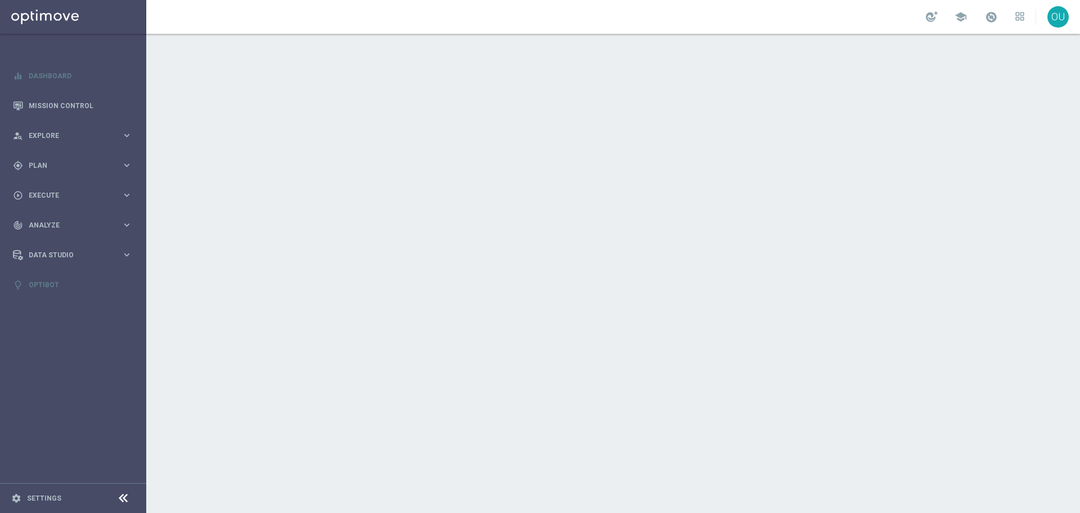 The width and height of the screenshot is (1080, 513). What do you see at coordinates (1058, 17) in the screenshot?
I see `div: OU` at bounding box center [1058, 17].